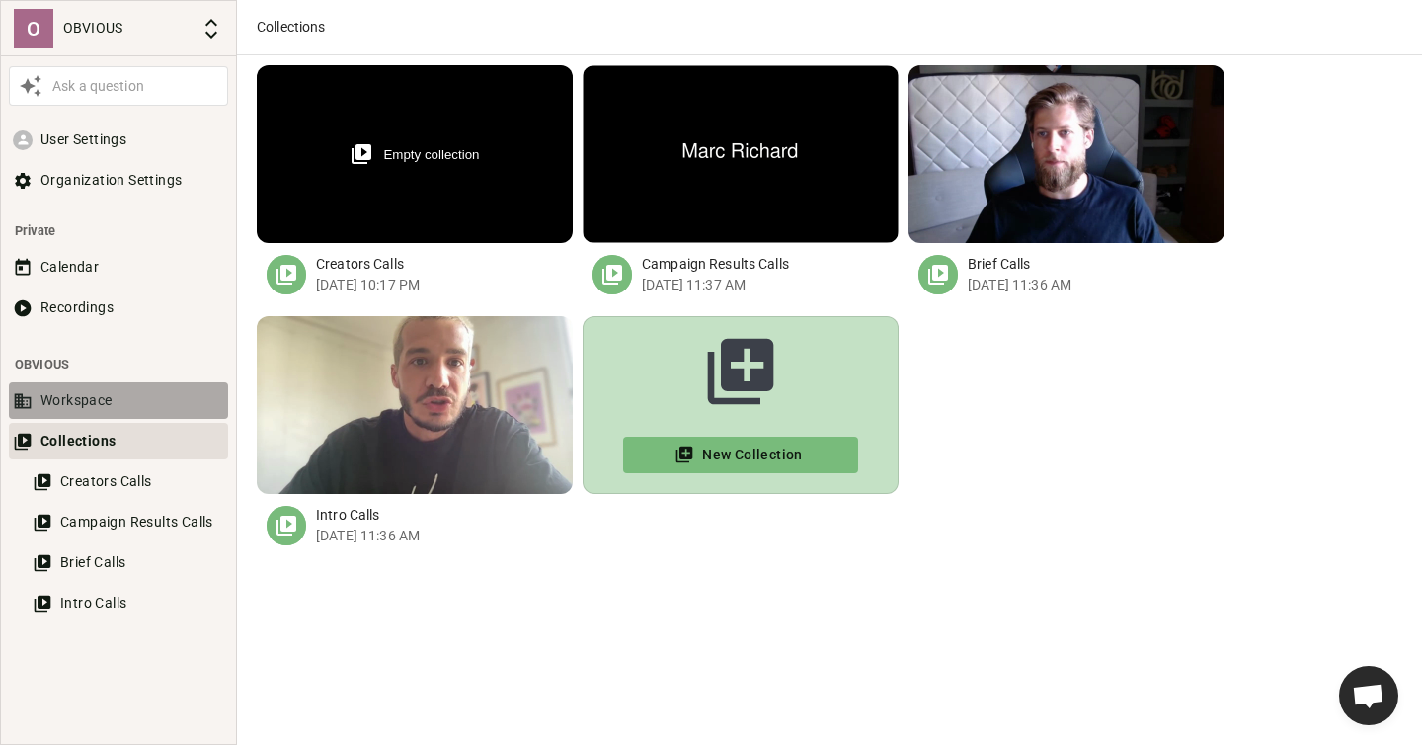 The image size is (1422, 745). I want to click on button: Creators Calls, so click(128, 481).